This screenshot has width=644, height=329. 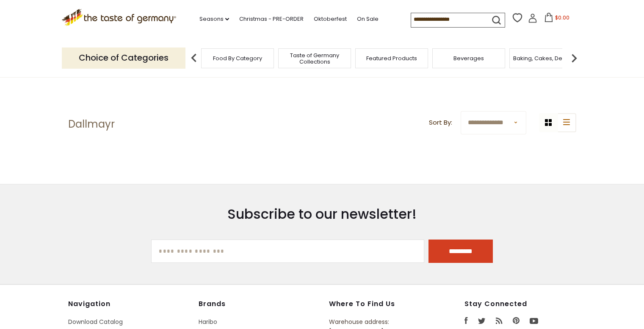 What do you see at coordinates (238, 58) in the screenshot?
I see `span: Food By Category` at bounding box center [238, 58].